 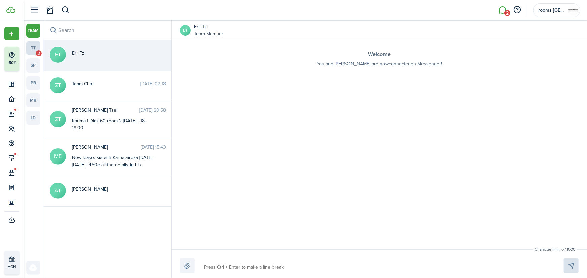 What do you see at coordinates (28, 267) in the screenshot?
I see `p: ACH` at bounding box center [28, 267].